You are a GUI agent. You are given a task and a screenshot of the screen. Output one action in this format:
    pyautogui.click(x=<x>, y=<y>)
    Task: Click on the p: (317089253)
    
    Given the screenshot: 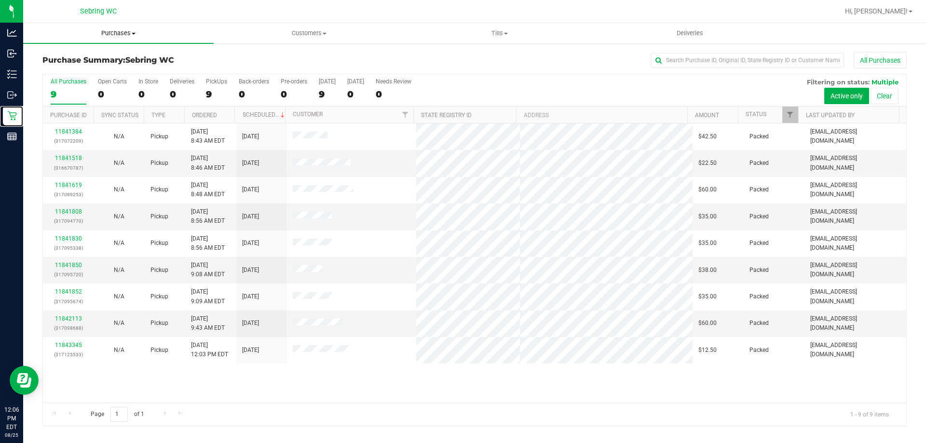 What is the action you would take?
    pyautogui.click(x=68, y=194)
    